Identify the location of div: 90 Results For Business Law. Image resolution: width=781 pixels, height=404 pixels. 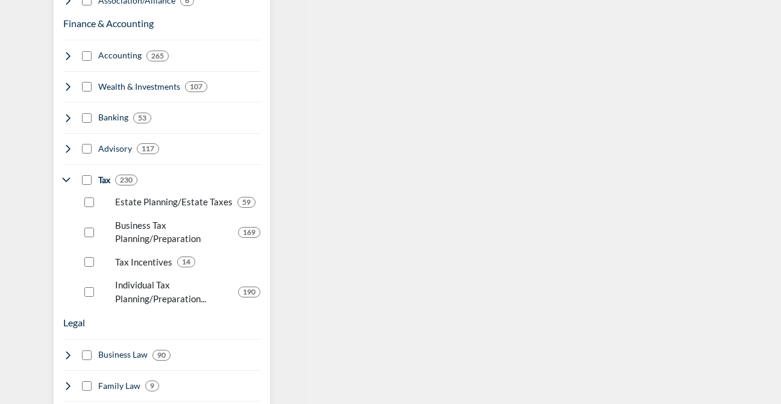
(161, 355).